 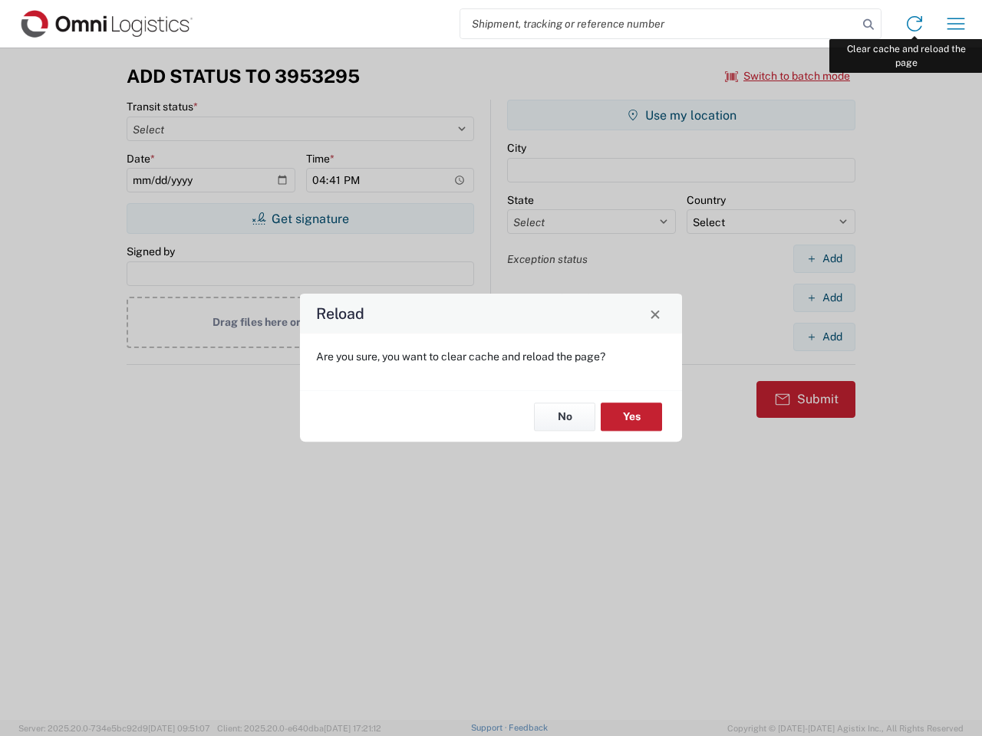 I want to click on p: Are you sure, you want to clear cache and reload the page?, so click(x=491, y=357).